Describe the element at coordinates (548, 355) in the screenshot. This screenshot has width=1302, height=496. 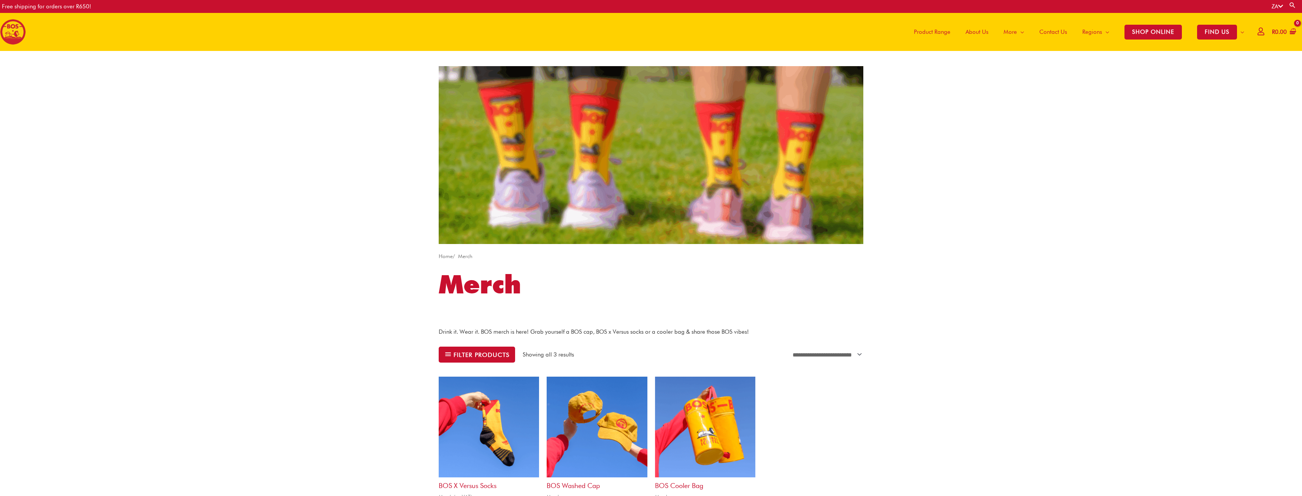
I see `p: Showing all 3 results` at that location.